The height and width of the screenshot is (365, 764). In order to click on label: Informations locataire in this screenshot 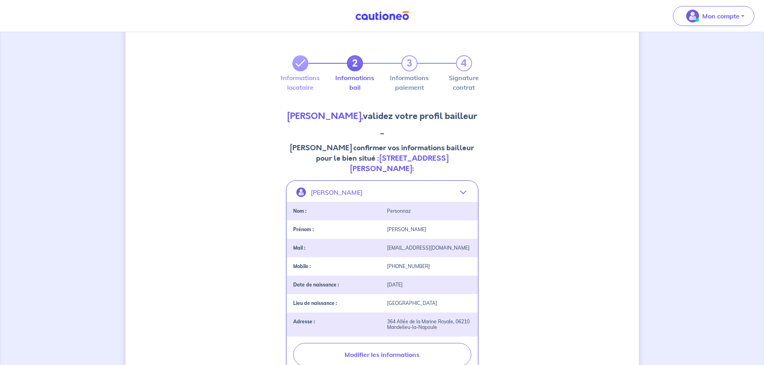, I will do `click(300, 83)`.